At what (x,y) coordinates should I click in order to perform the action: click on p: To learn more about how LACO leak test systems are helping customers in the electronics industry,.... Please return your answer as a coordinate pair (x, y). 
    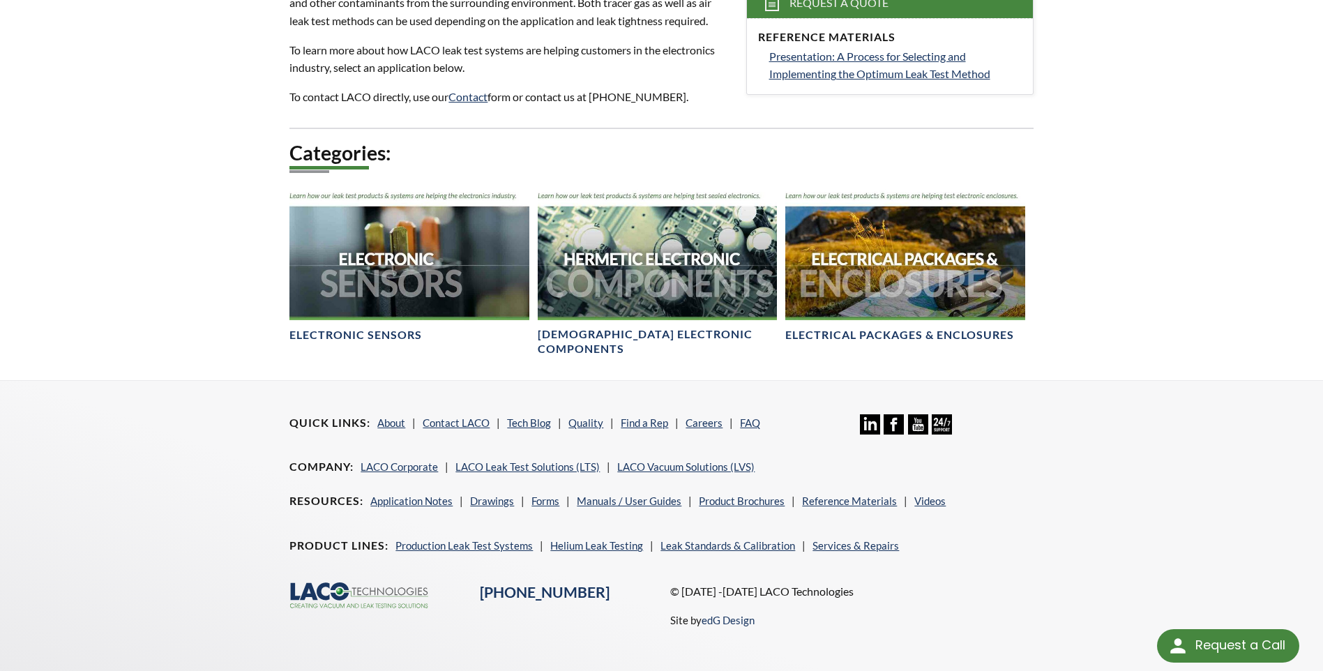
    Looking at the image, I should click on (509, 59).